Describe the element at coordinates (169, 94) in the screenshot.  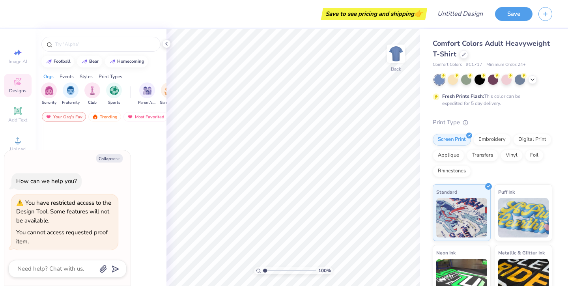
I see `div: filter for Game Day` at that location.